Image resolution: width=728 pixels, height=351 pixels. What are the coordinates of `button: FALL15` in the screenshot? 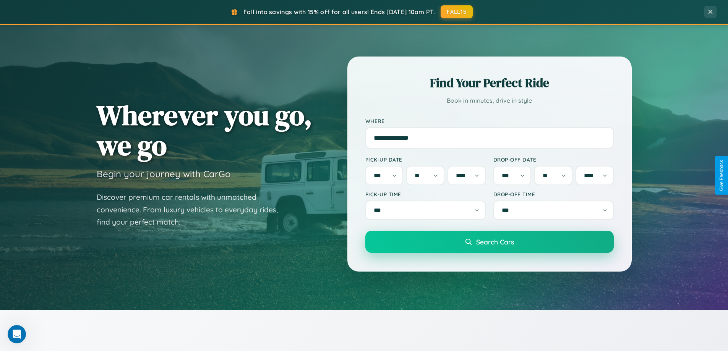 It's located at (457, 12).